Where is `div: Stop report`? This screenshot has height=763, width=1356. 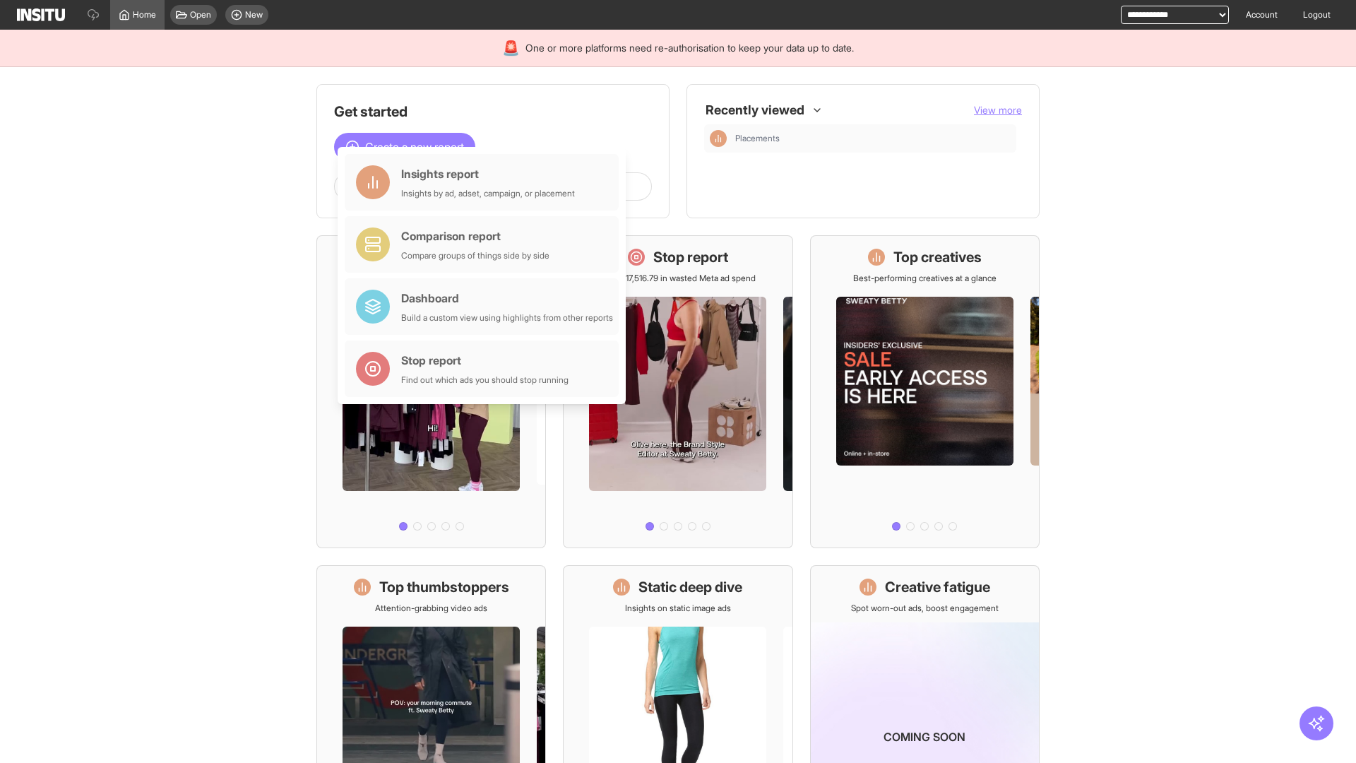 div: Stop report is located at coordinates (485, 360).